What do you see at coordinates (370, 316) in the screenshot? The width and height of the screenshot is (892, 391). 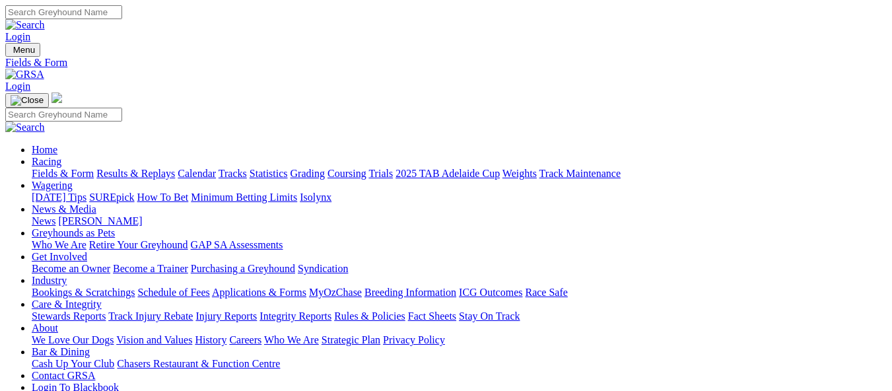 I see `a: Rules & Policies` at bounding box center [370, 316].